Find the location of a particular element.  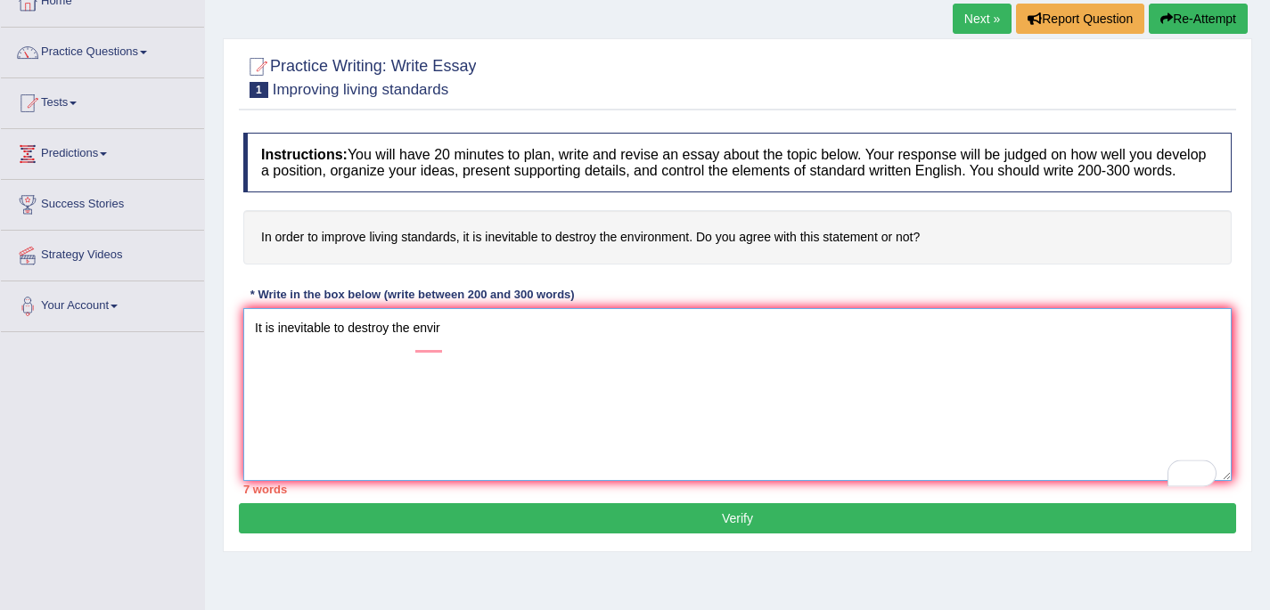

a: Strategy Videos is located at coordinates (102, 253).